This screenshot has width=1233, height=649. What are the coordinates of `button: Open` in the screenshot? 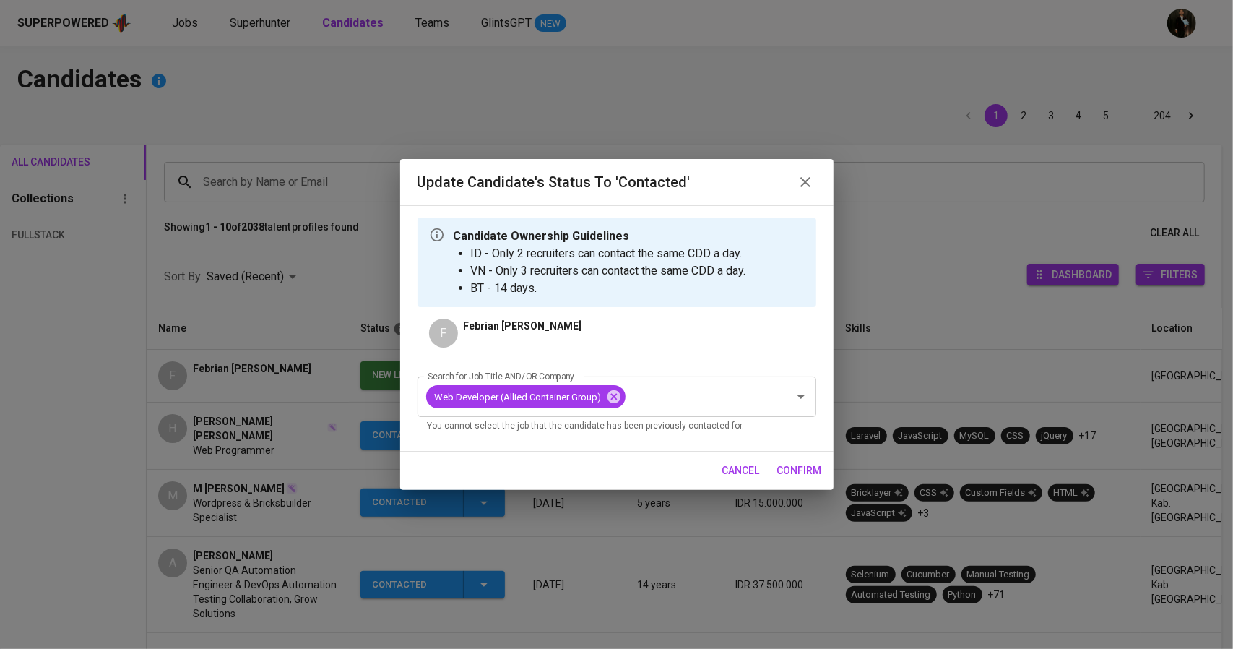 It's located at (801, 397).